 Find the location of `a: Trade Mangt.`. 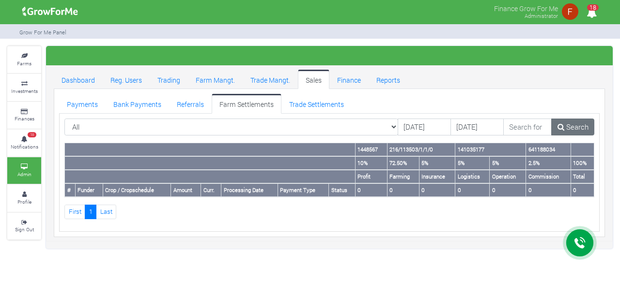

a: Trade Mangt. is located at coordinates (270, 79).